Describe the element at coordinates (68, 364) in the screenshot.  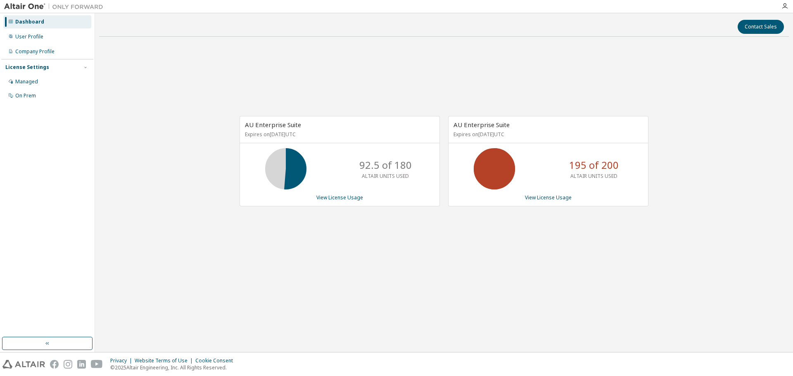
I see `img: instagram.svg` at that location.